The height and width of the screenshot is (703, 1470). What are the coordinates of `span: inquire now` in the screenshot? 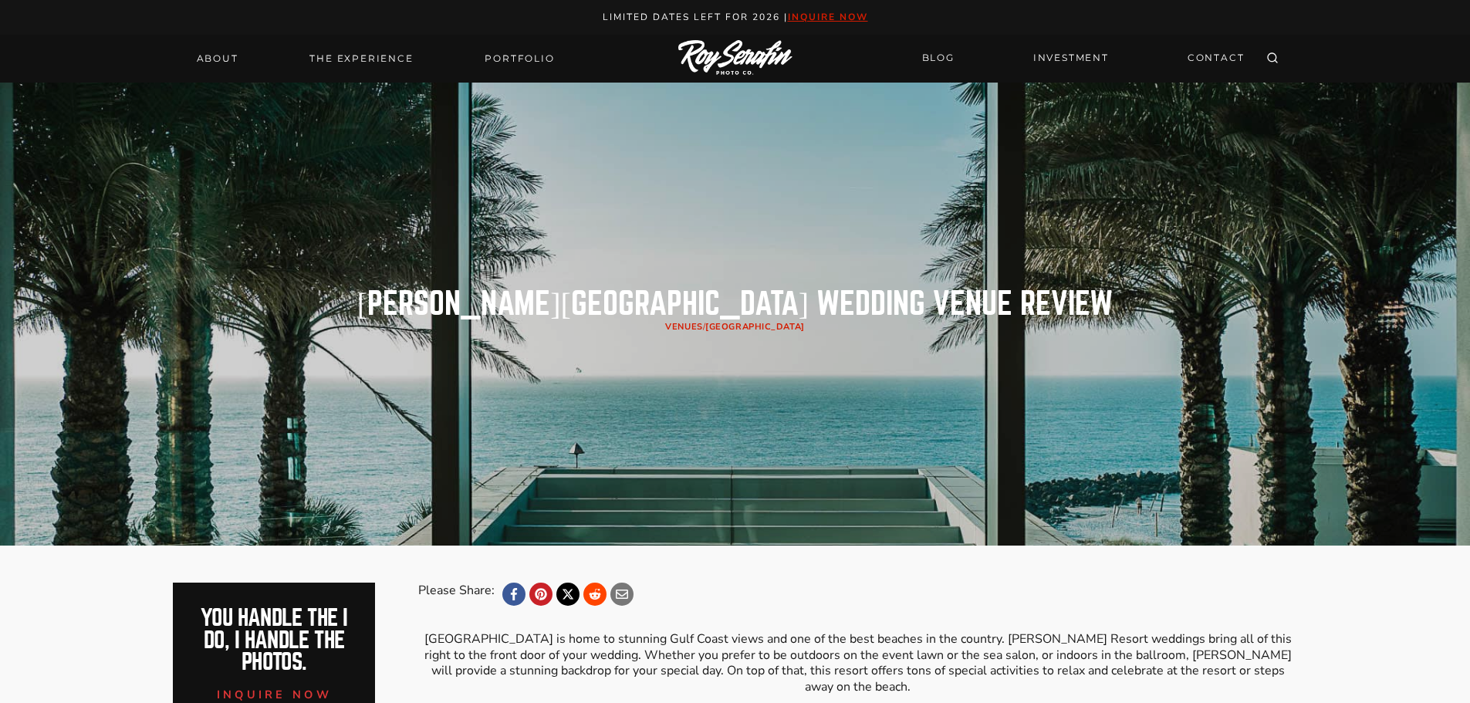 It's located at (275, 694).